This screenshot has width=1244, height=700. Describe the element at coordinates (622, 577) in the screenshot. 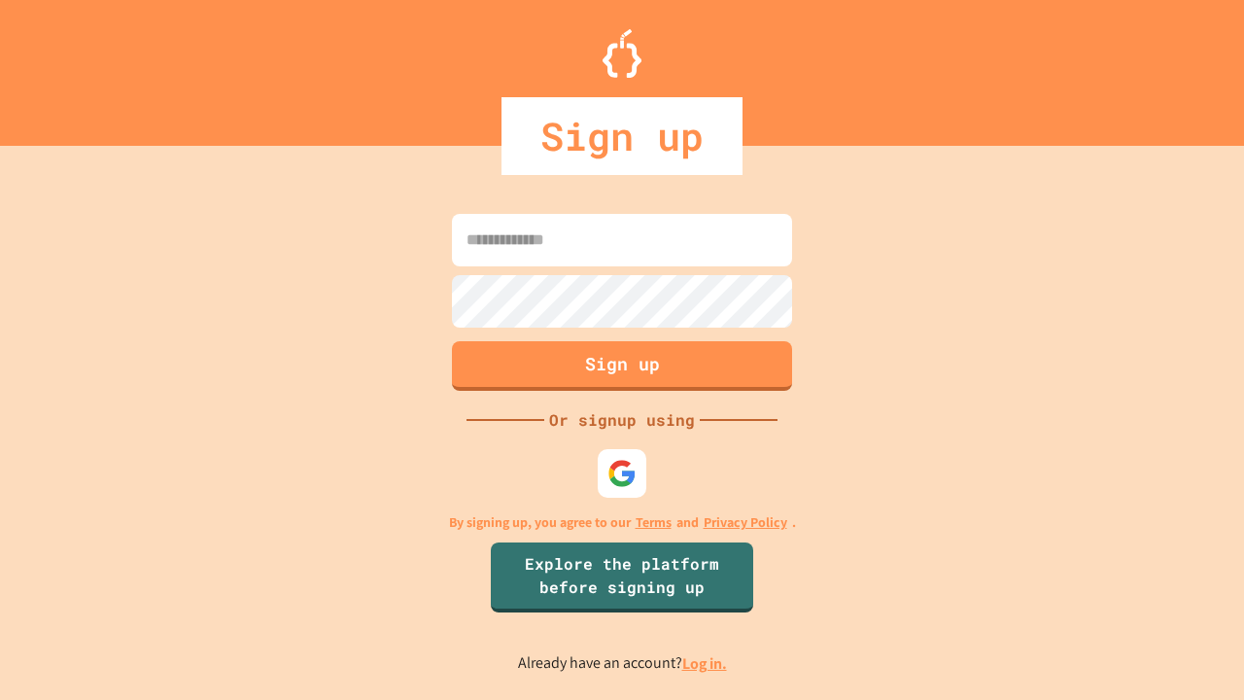

I see `a: Explore the platform before signing up` at that location.